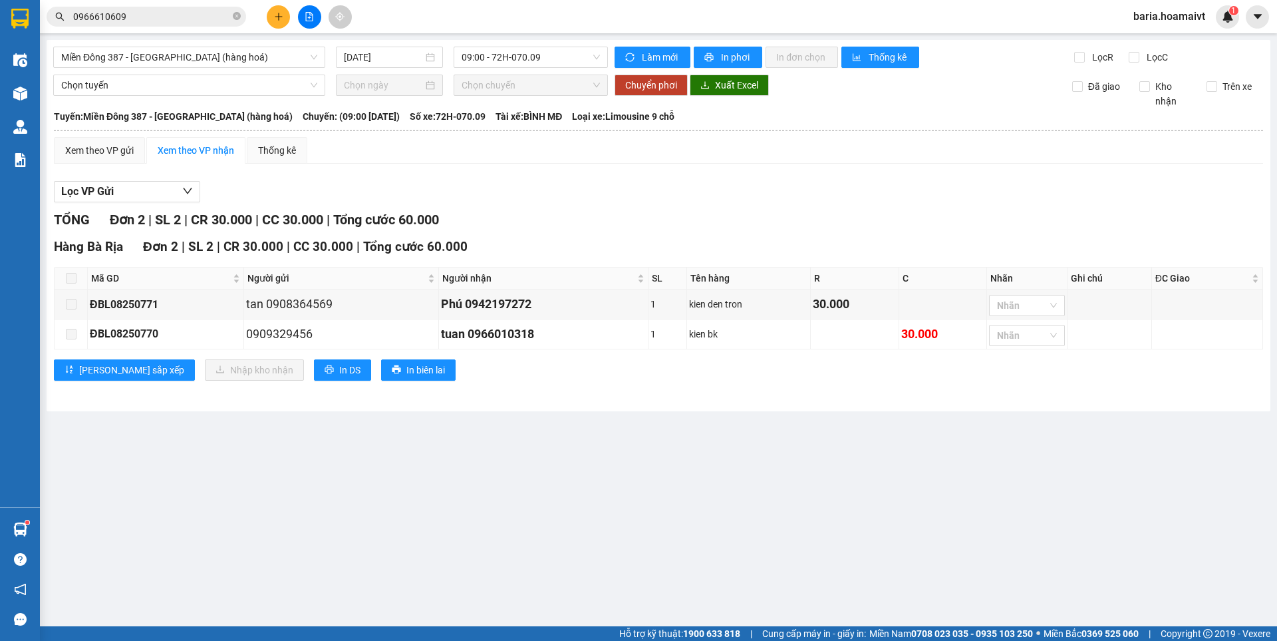 The width and height of the screenshot is (1277, 641). What do you see at coordinates (309, 17) in the screenshot?
I see `button: file-add` at bounding box center [309, 17].